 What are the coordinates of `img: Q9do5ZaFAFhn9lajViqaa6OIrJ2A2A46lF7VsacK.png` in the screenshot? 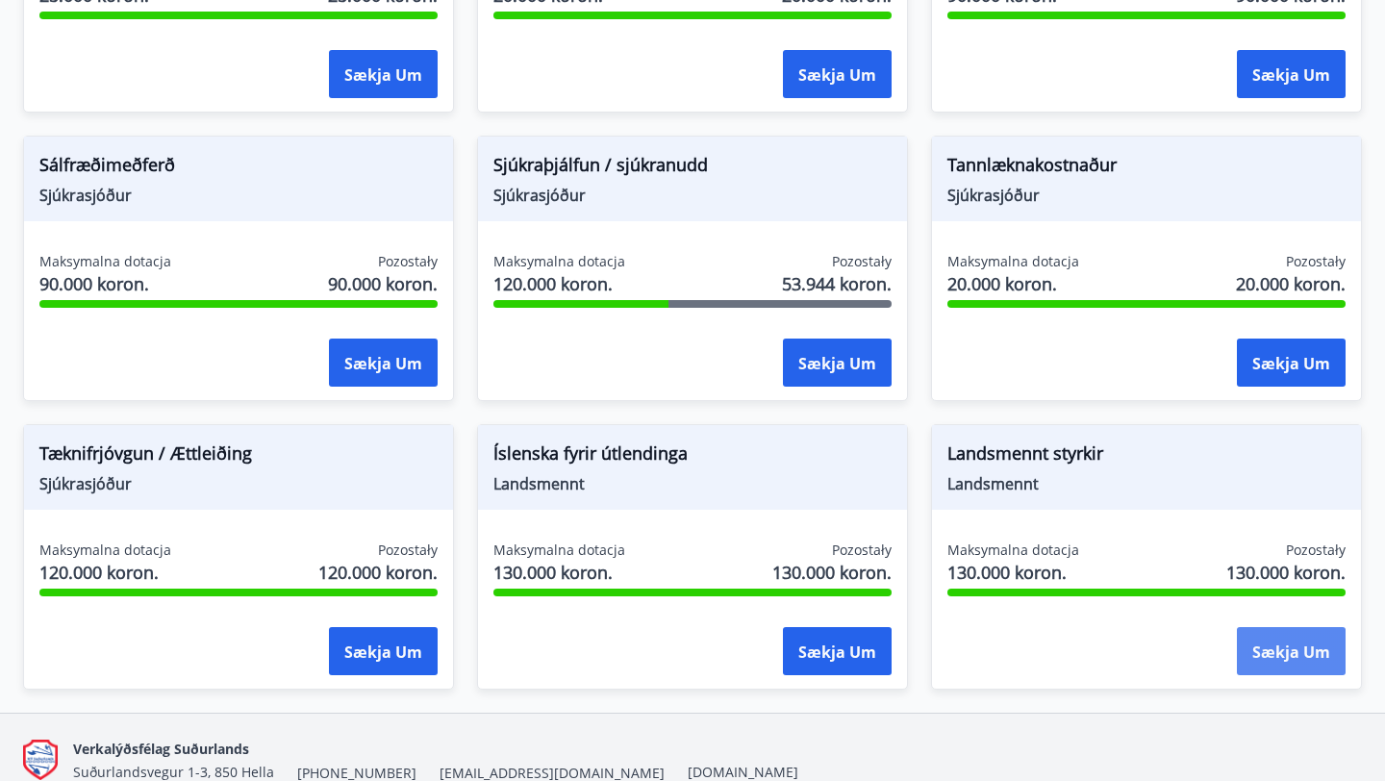 It's located at (40, 760).